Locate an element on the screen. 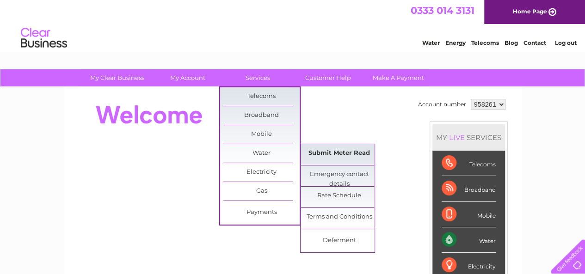  a: 0333 014 3131 is located at coordinates (442, 10).